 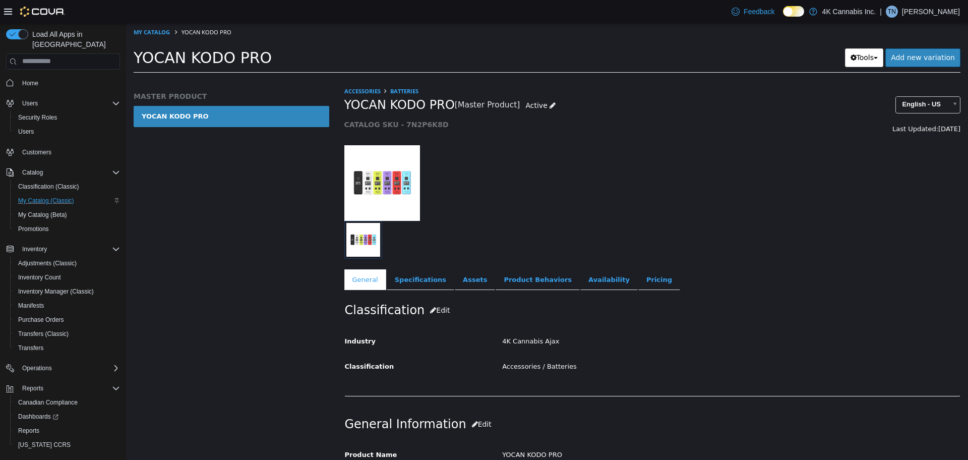 I want to click on a: My Catalog, so click(x=26, y=9).